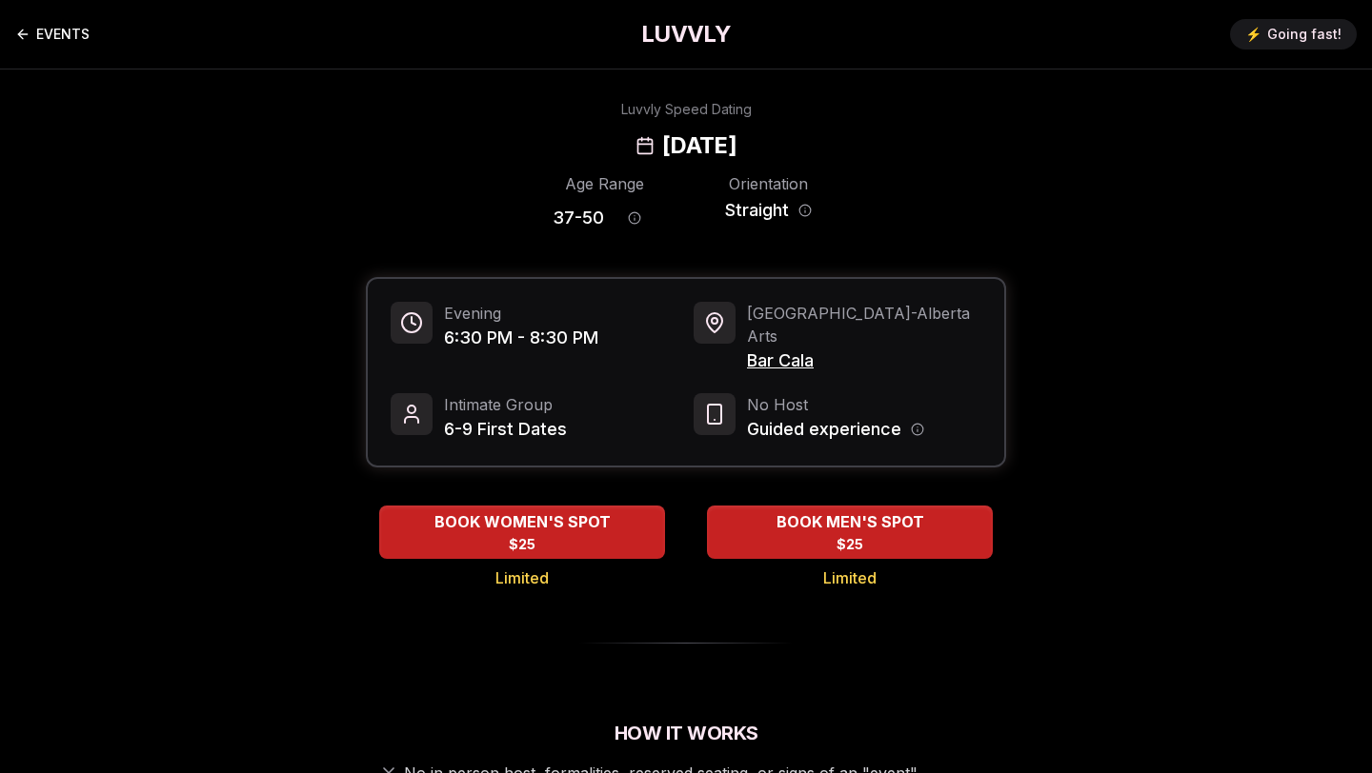 This screenshot has width=1372, height=773. What do you see at coordinates (522, 522) in the screenshot?
I see `span: BOOK WOMEN'S SPOT` at bounding box center [522, 522].